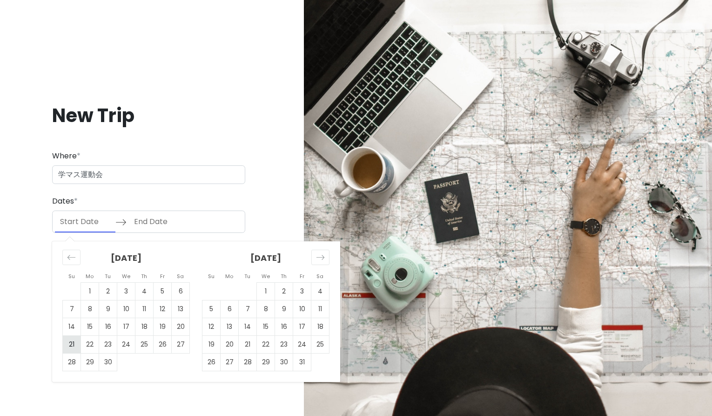 Image resolution: width=712 pixels, height=416 pixels. What do you see at coordinates (248, 327) in the screenshot?
I see `td: Choose Tuesday, October 14, 2025 as your check-in date. It’s available.` at bounding box center [248, 327].